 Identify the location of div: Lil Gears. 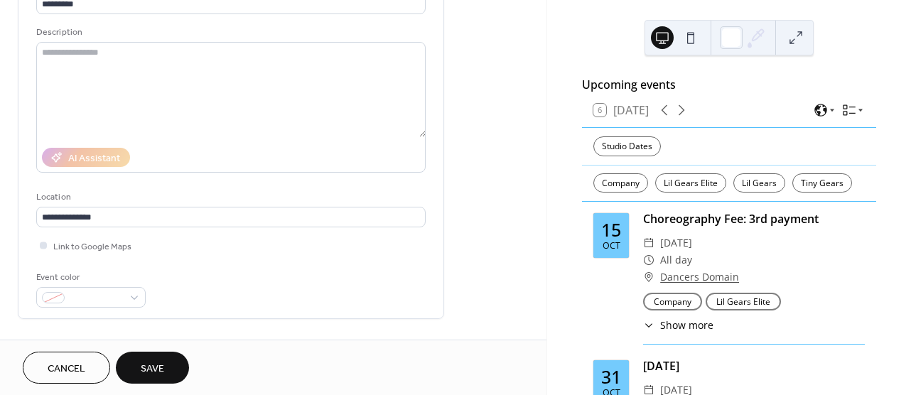
(759, 183).